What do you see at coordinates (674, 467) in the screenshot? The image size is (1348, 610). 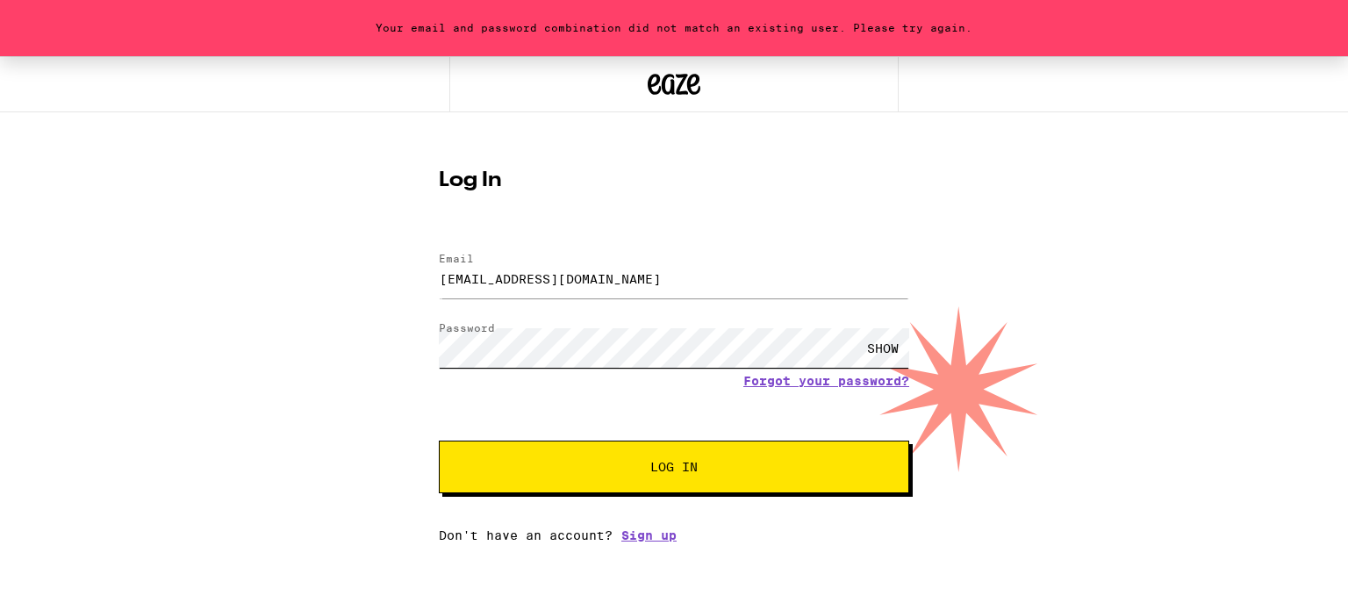 I see `span: Log In` at bounding box center [674, 467].